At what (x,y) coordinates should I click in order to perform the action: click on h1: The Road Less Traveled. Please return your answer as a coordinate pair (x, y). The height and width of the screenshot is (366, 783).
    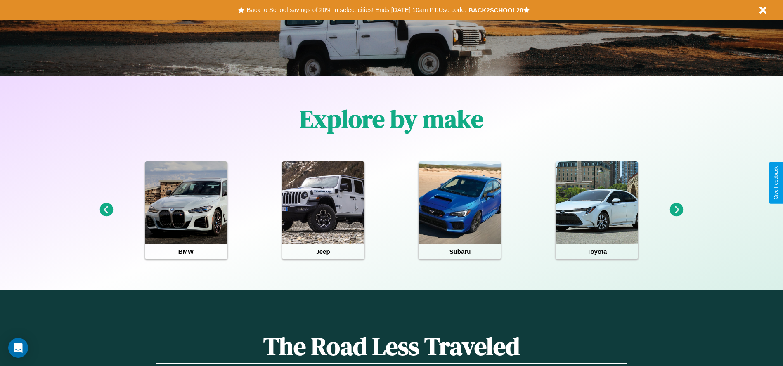
    Looking at the image, I should click on (391, 346).